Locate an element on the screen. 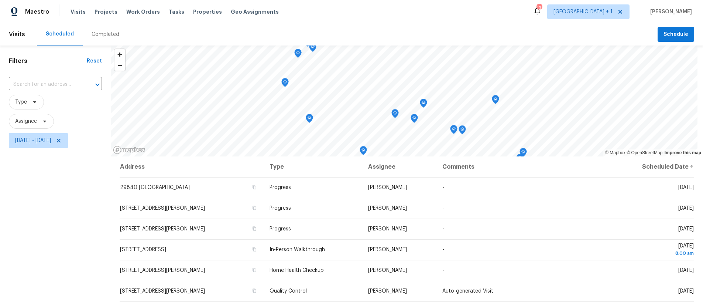 This screenshot has height=307, width=703. div: Completed is located at coordinates (105, 34).